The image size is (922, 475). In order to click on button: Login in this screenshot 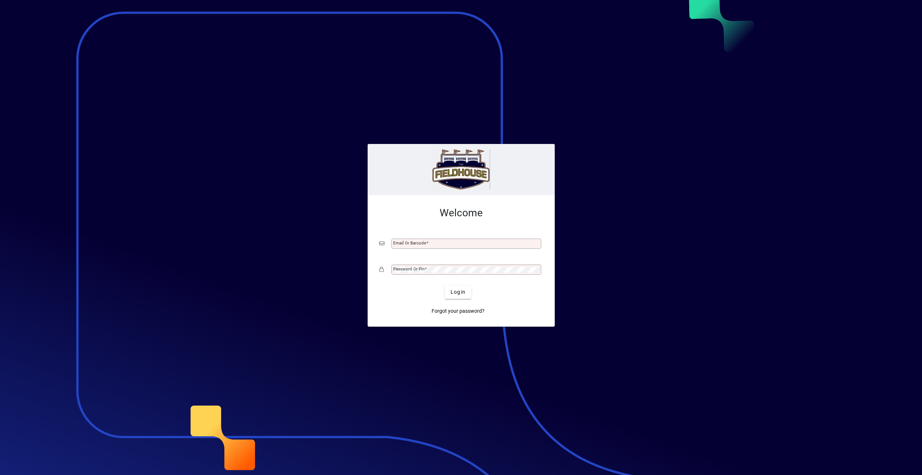, I will do `click(458, 292)`.